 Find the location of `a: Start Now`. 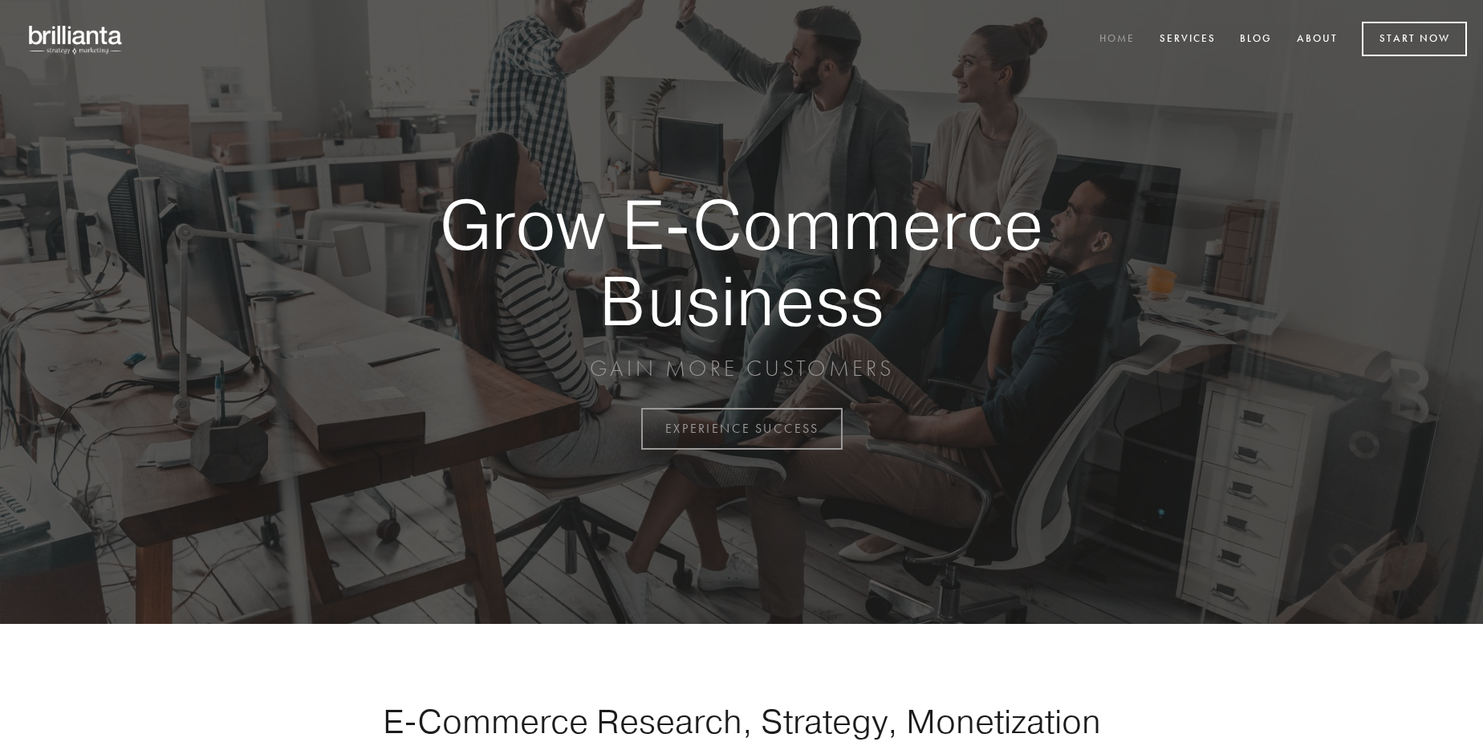

a: Start Now is located at coordinates (1414, 39).